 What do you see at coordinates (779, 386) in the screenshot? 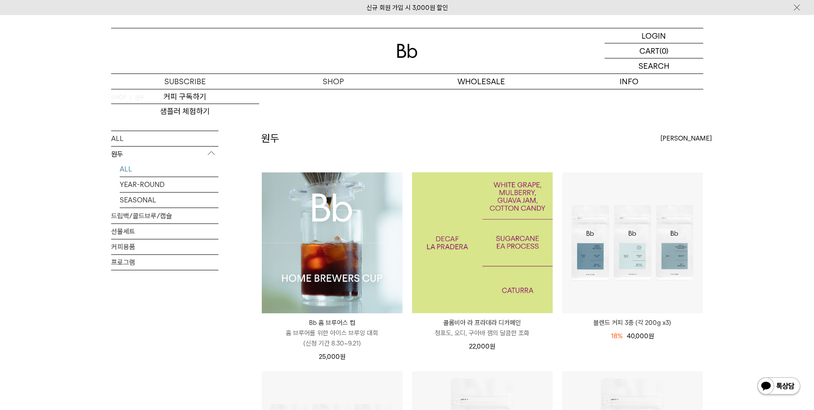
I see `img: 카카오톡 채널 1:1 채팅 버튼` at bounding box center [779, 386].